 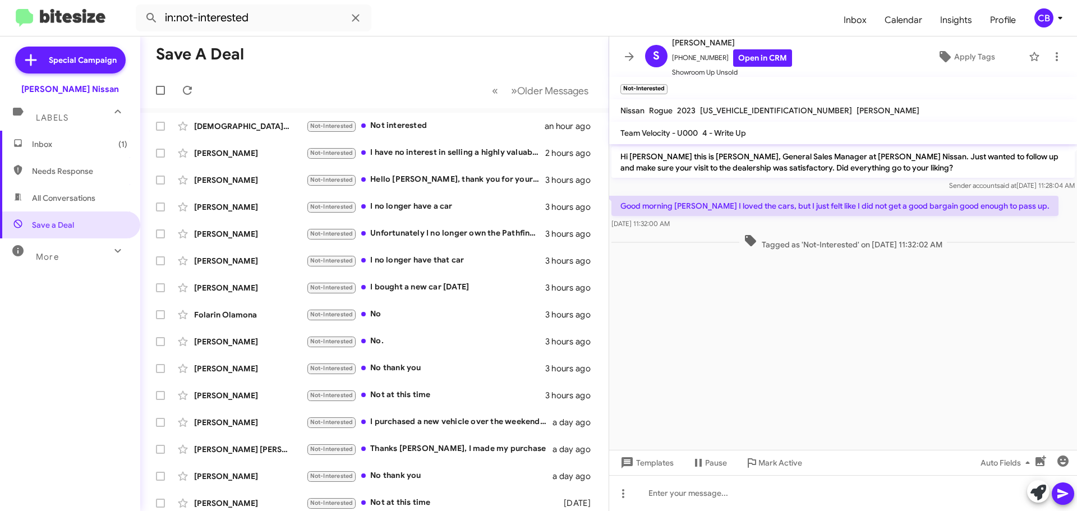 What do you see at coordinates (724, 133) in the screenshot?
I see `span: 4 - Write Up` at bounding box center [724, 133].